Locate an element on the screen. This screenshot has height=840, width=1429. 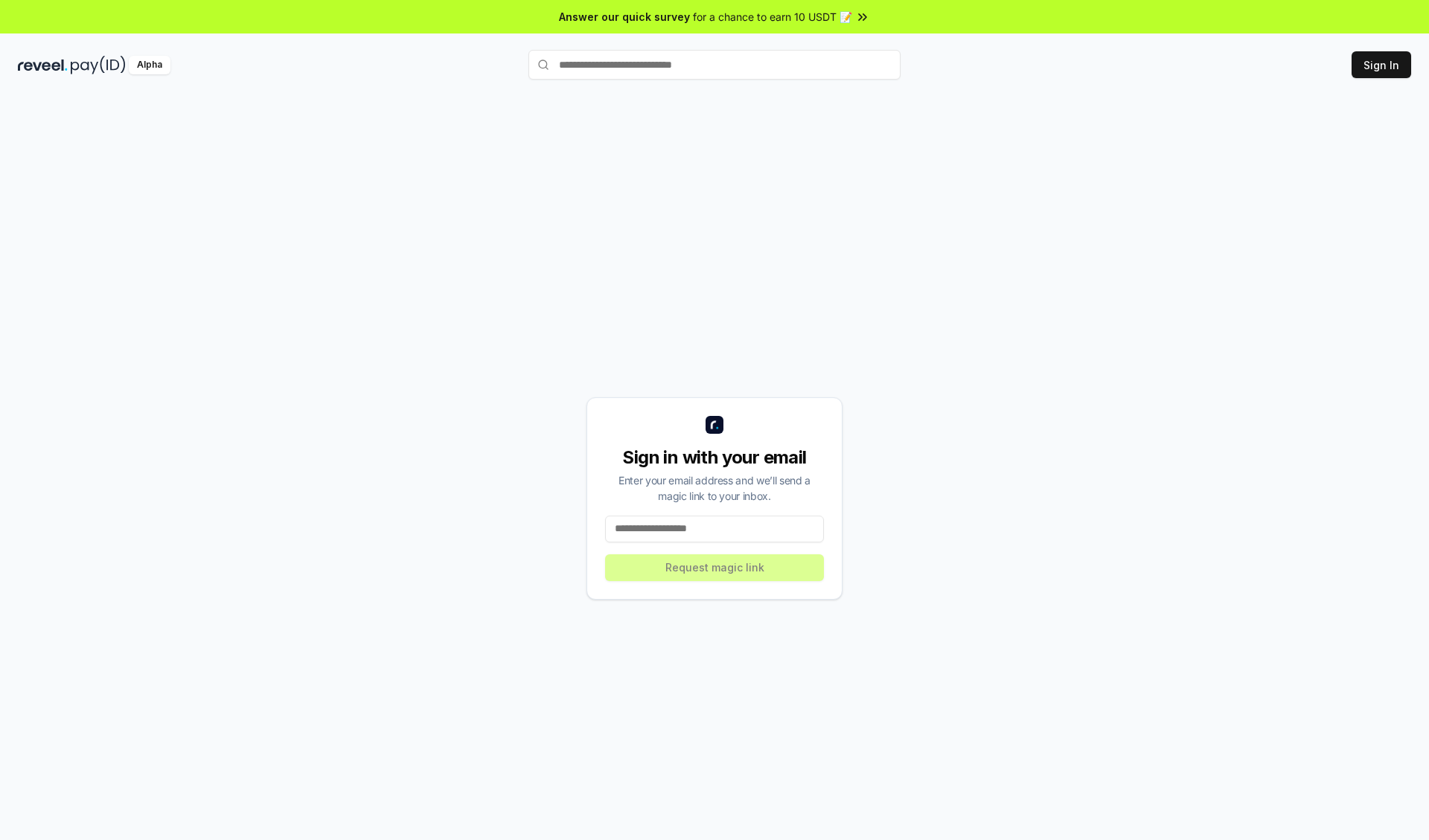
div: Sign in with your email is located at coordinates (714, 458).